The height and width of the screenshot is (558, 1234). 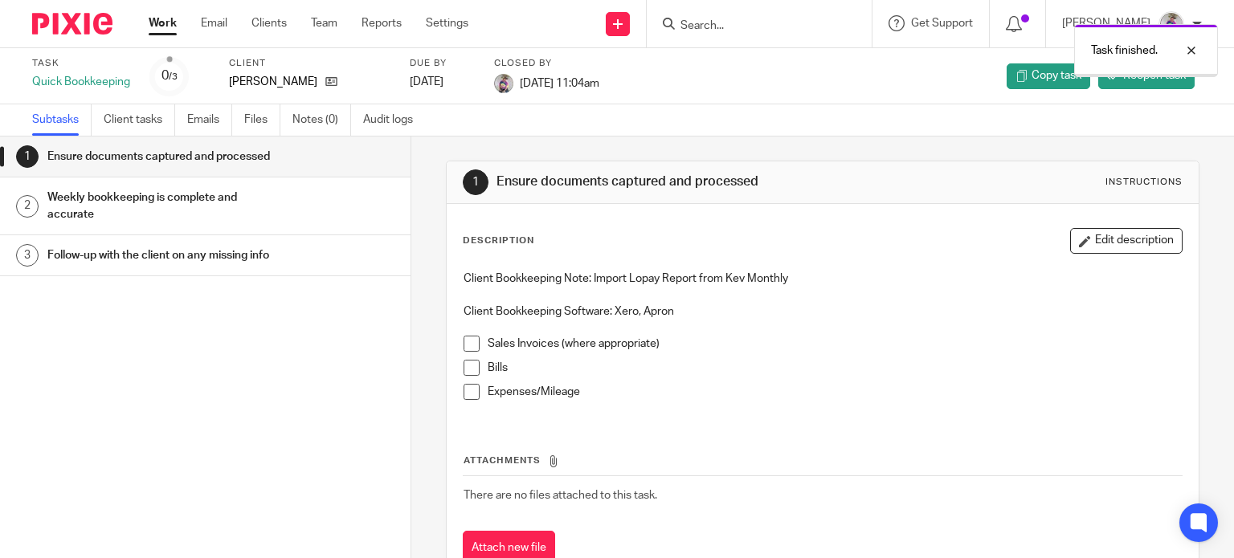 I want to click on small: /3, so click(x=173, y=76).